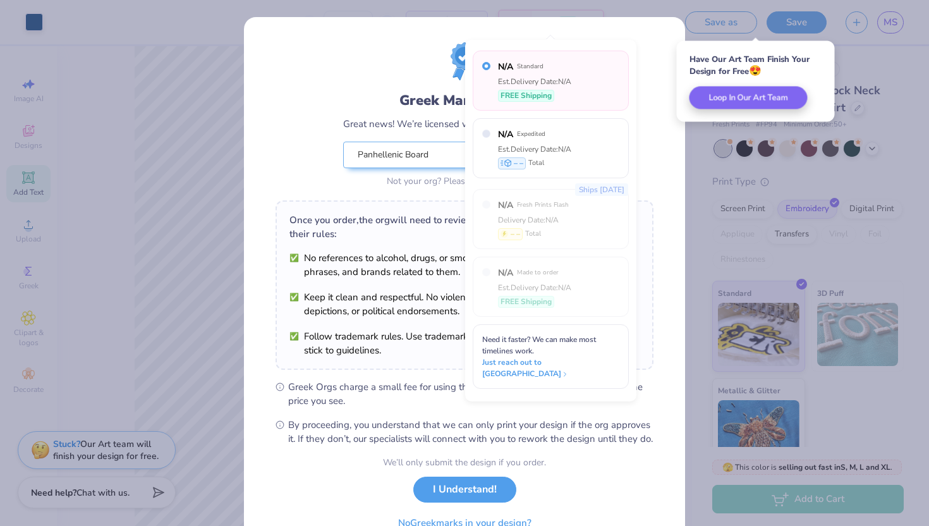  I want to click on button: I Understand!, so click(464, 489).